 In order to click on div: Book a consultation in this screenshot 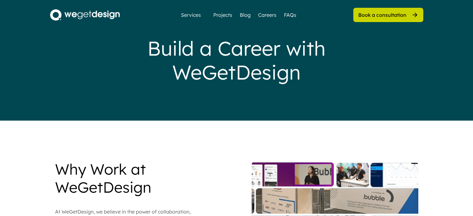, I will do `click(382, 15)`.